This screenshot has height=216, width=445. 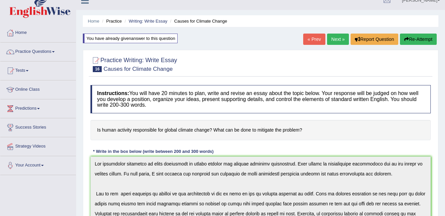 I want to click on button: Report Question, so click(x=375, y=39).